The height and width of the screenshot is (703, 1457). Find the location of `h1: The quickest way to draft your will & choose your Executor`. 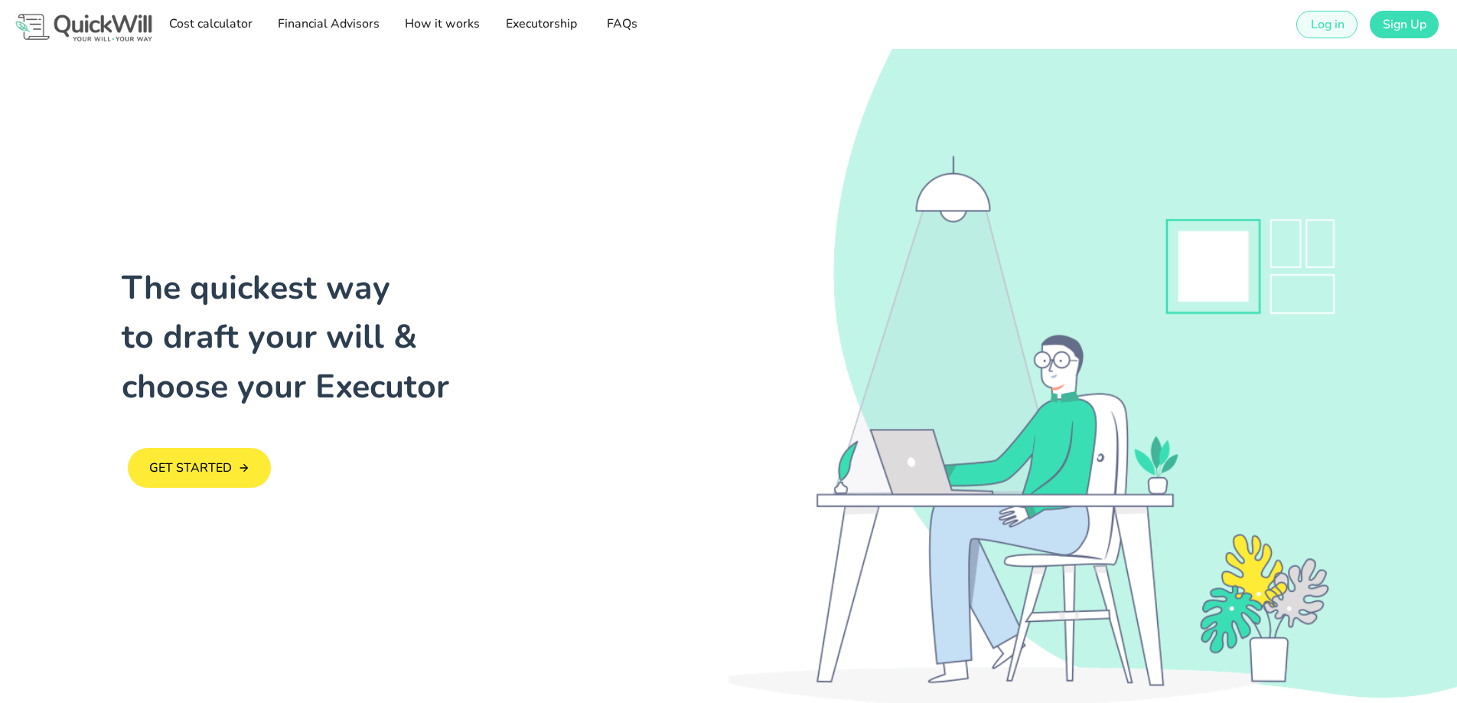

h1: The quickest way to draft your will & choose your Executor is located at coordinates (425, 338).